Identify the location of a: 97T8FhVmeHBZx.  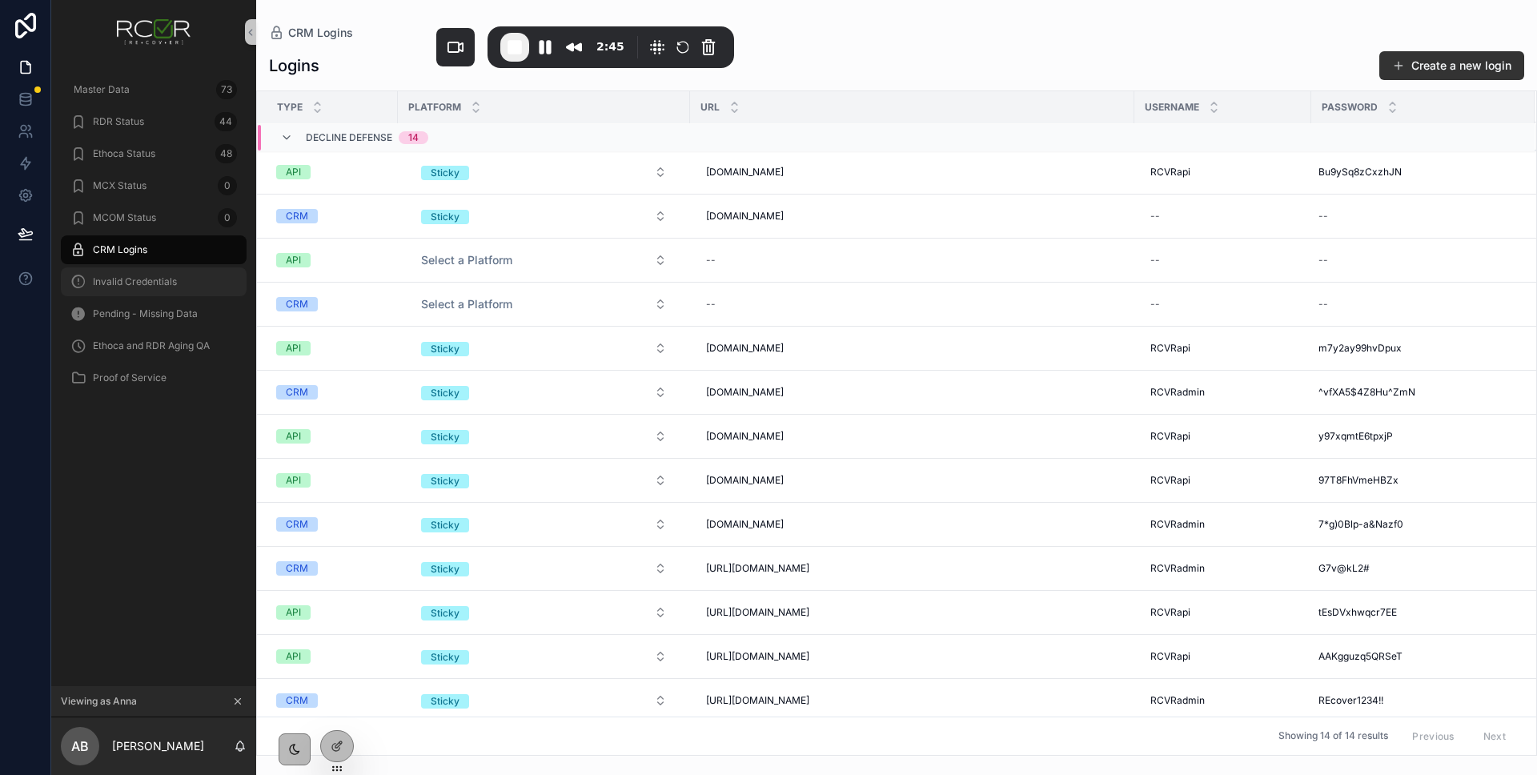
(1413, 480).